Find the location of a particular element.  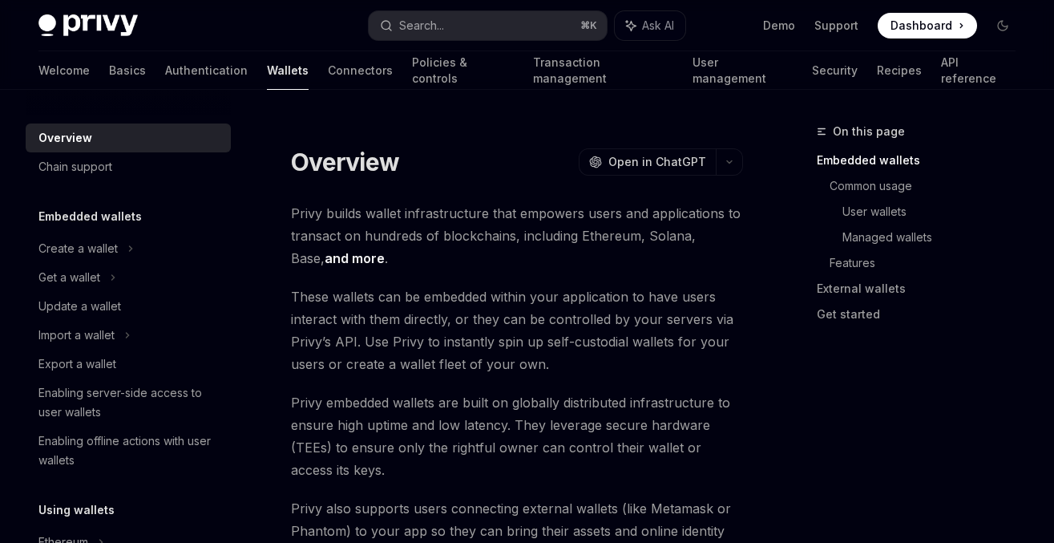

a: API reference is located at coordinates (978, 71).